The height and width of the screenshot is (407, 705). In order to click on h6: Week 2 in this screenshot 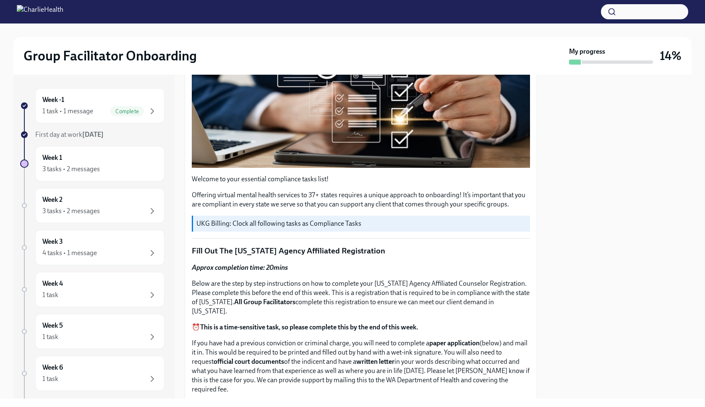, I will do `click(52, 200)`.